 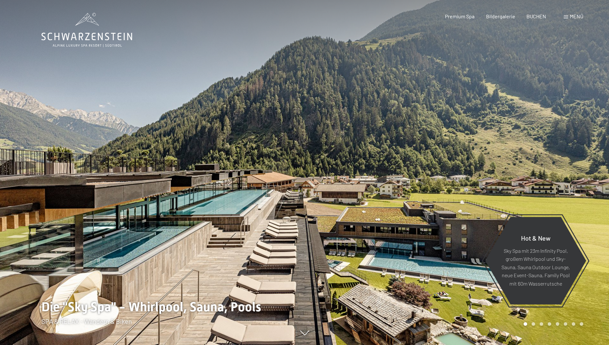 What do you see at coordinates (533, 323) in the screenshot?
I see `div: Carousel Page 2` at bounding box center [533, 323].